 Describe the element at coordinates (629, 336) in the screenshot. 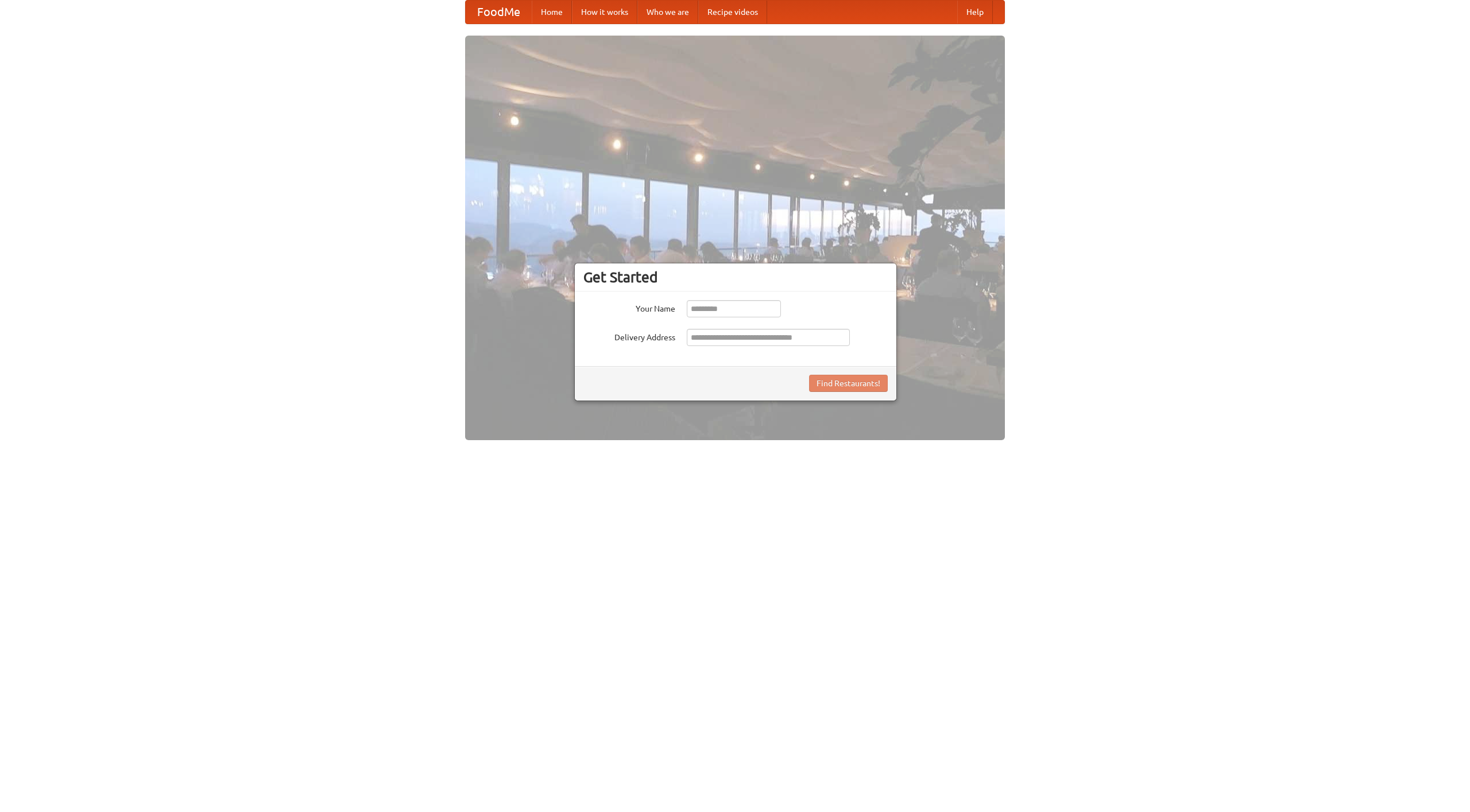

I see `label: Delivery Address` at that location.